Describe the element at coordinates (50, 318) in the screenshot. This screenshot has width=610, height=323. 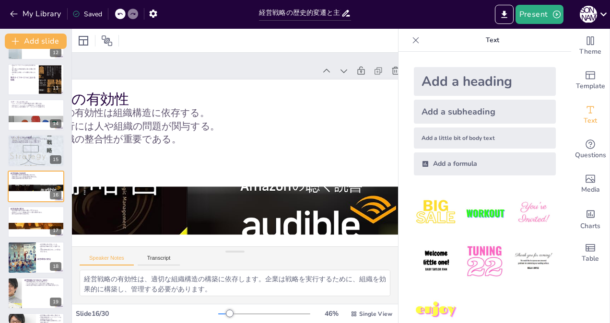
I see `p: 明確な戦略を持つことでリソースを効果的に配分できる。` at that location.